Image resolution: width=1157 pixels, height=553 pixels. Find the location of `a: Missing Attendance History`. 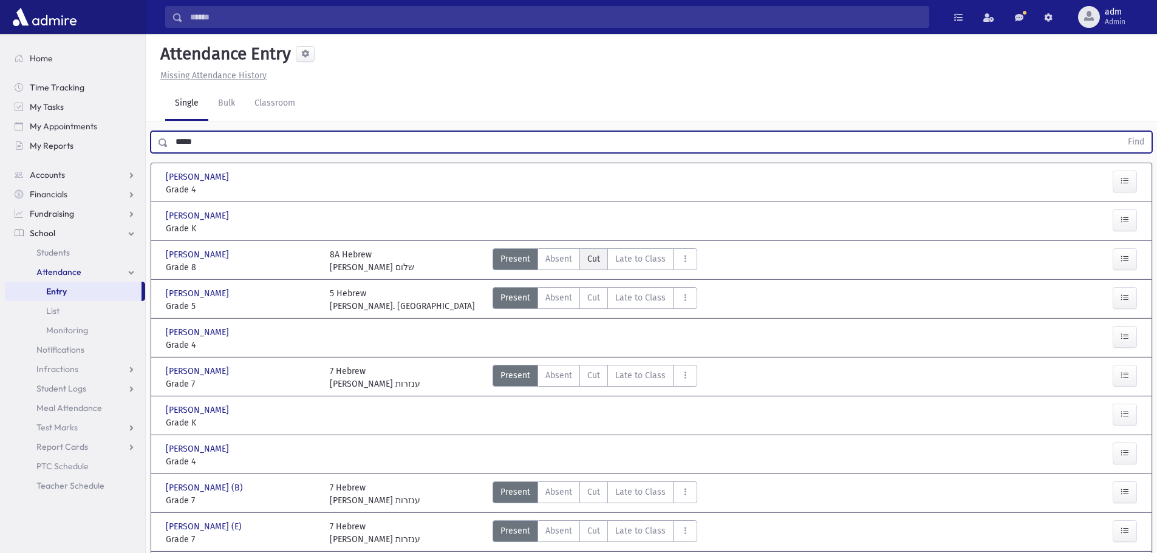

a: Missing Attendance History is located at coordinates (211, 75).